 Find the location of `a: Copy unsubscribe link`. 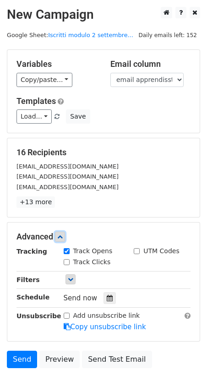

a: Copy unsubscribe link is located at coordinates (105, 327).